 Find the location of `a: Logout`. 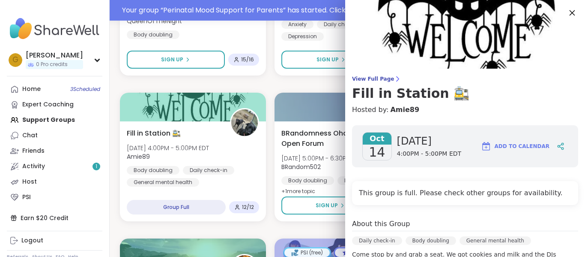

a: Logout is located at coordinates (54, 240).